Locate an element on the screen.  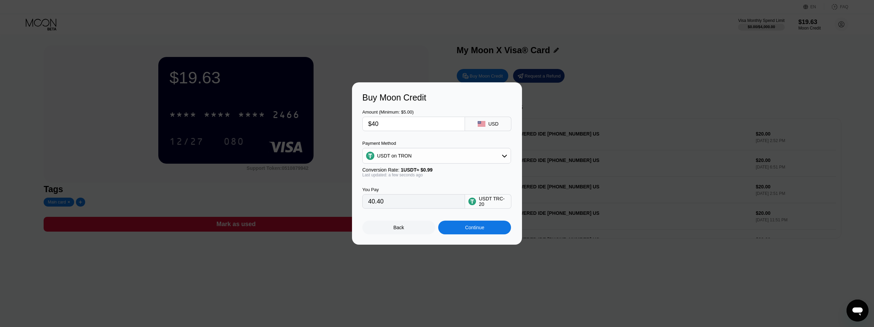
input: $0.00 is located at coordinates (413, 124).